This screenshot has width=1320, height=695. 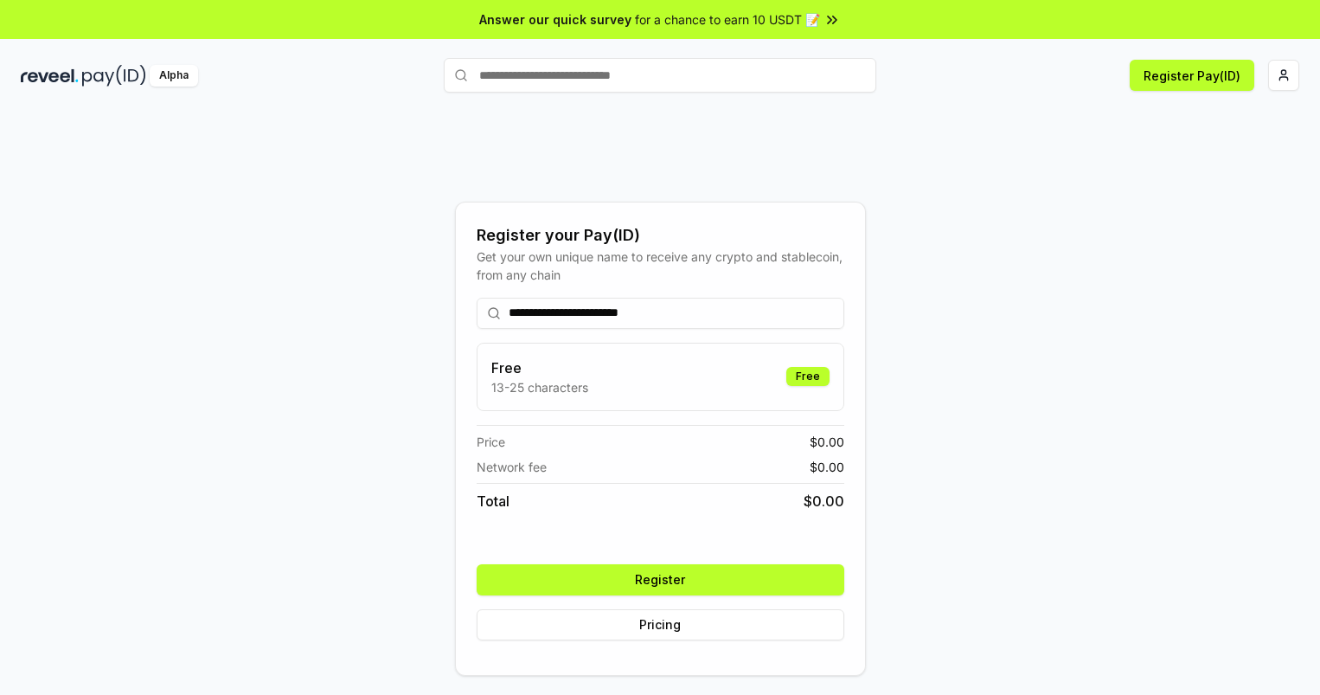 What do you see at coordinates (511, 466) in the screenshot?
I see `span: Network fee` at bounding box center [511, 466].